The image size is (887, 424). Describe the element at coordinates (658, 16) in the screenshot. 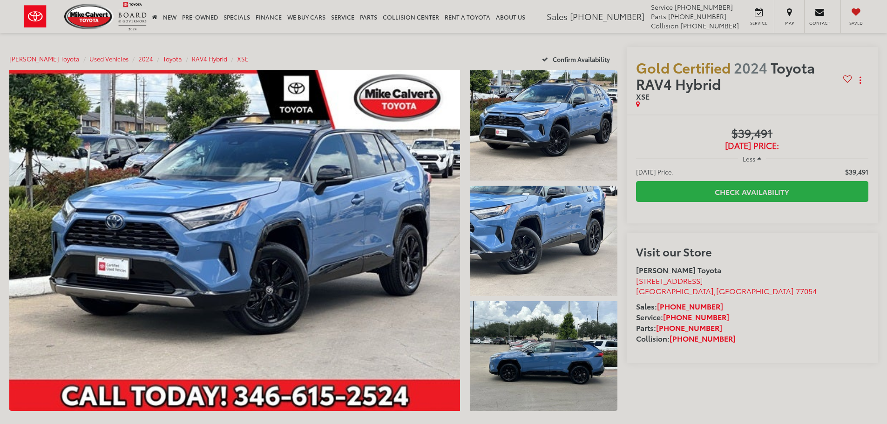

I see `span: Parts` at that location.